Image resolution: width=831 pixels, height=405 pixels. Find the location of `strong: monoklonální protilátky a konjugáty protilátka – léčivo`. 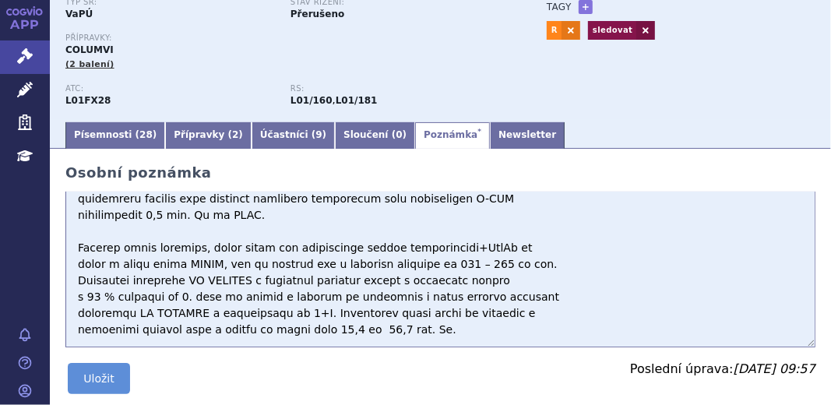

strong: monoklonální protilátky a konjugáty protilátka – léčivo is located at coordinates (312, 101).